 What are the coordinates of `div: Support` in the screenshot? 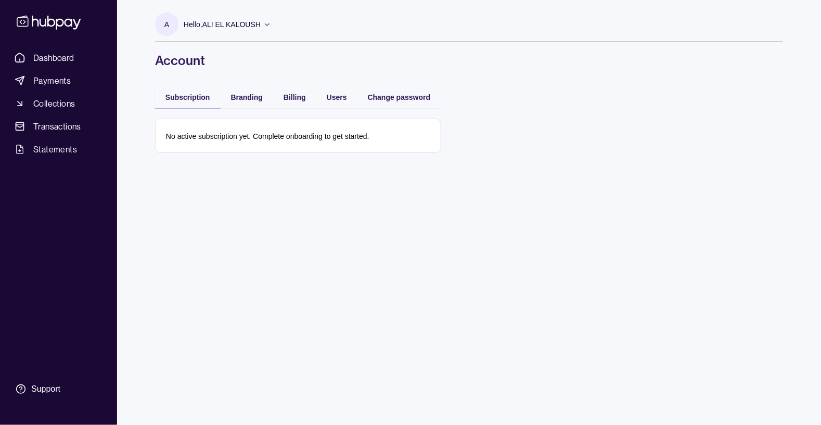 It's located at (46, 389).